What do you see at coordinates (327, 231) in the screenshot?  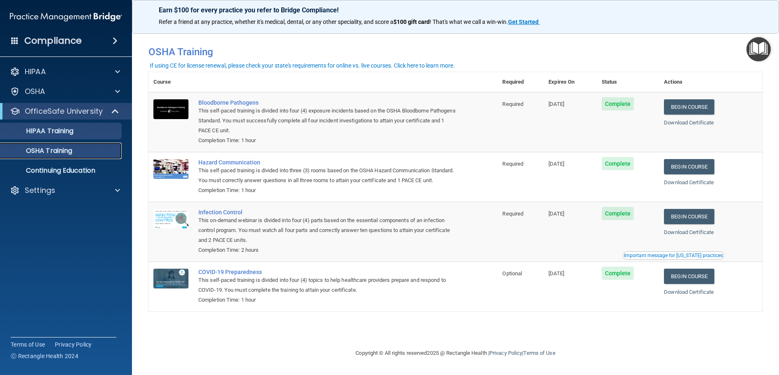 I see `div: This on-demand webinar is divided into four (4) parts based on the essential components of an inf...` at bounding box center [327, 231].